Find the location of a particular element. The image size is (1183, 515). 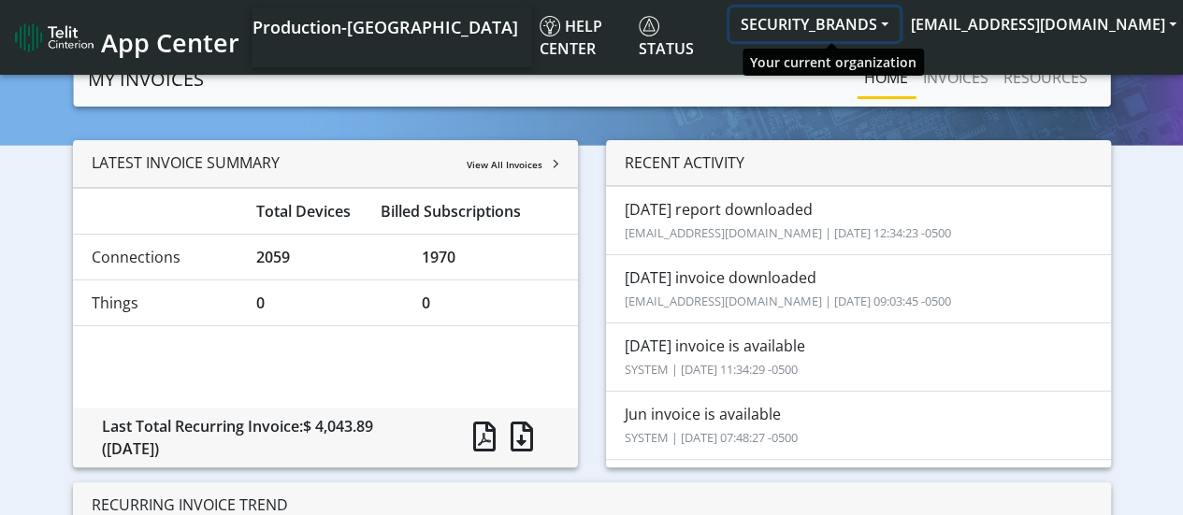

a: Status is located at coordinates (680, 37).